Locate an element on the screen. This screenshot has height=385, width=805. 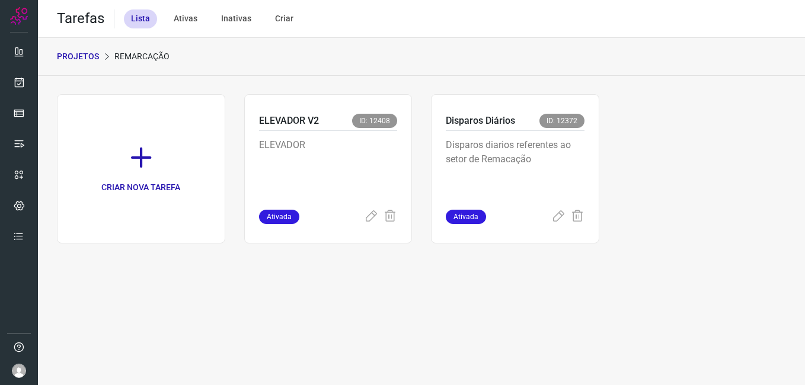
img: avatar-user-boy.jpg is located at coordinates (19, 371).